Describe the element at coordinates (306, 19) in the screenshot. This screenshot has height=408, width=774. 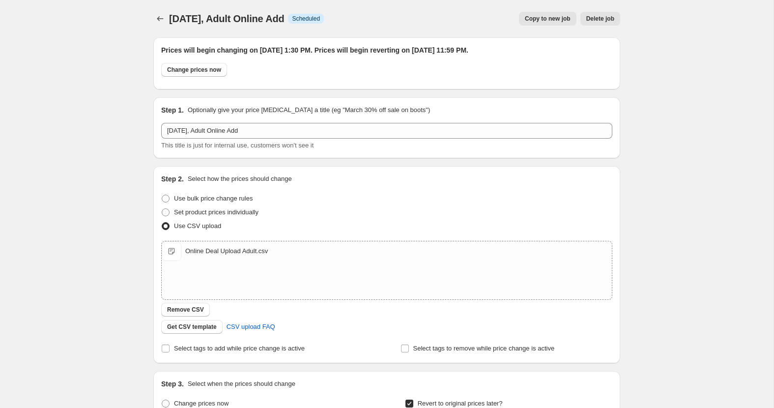
I see `span: Scheduled` at that location.